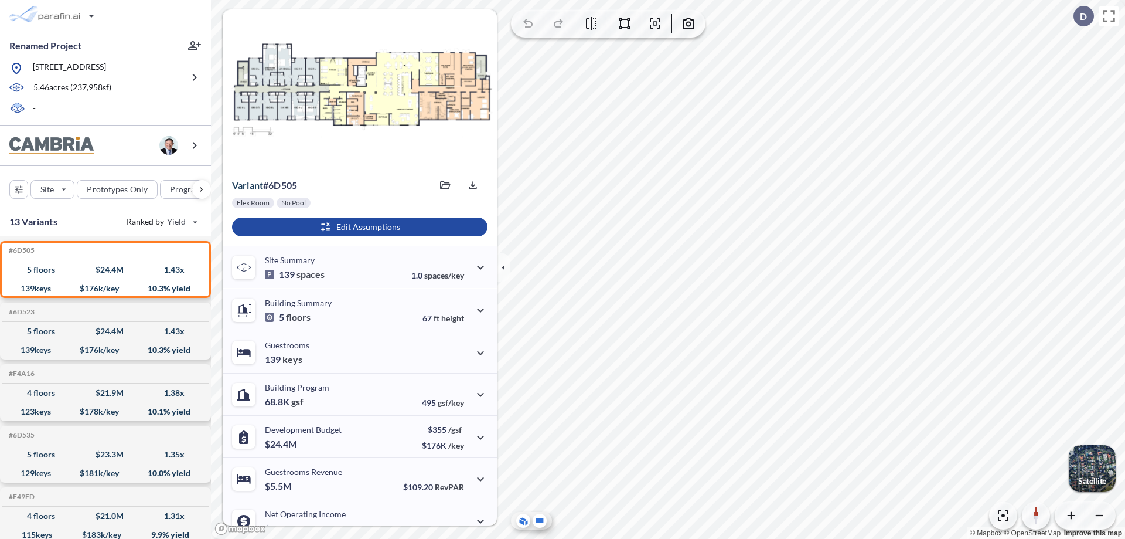  Describe the element at coordinates (305, 513) in the screenshot. I see `p: Net Operating Income` at that location.